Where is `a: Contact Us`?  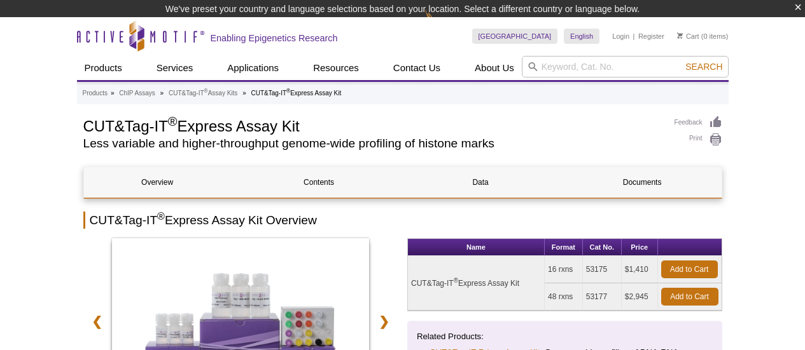 a: Contact Us is located at coordinates (417, 68).